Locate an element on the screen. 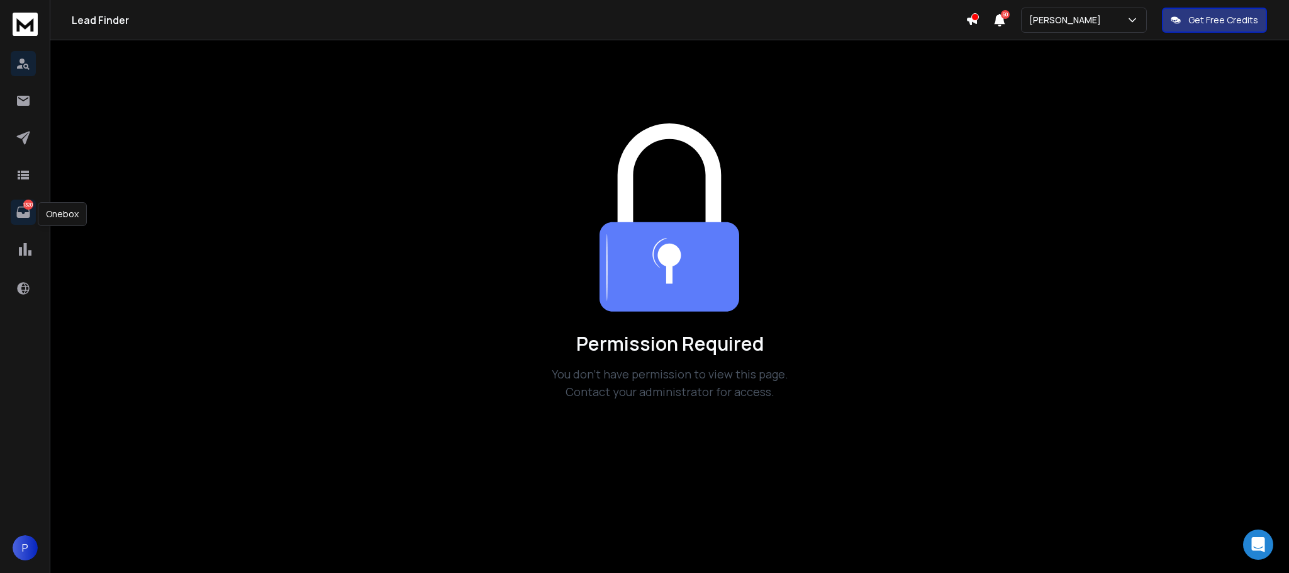  h1: Permission Required is located at coordinates (670, 344).